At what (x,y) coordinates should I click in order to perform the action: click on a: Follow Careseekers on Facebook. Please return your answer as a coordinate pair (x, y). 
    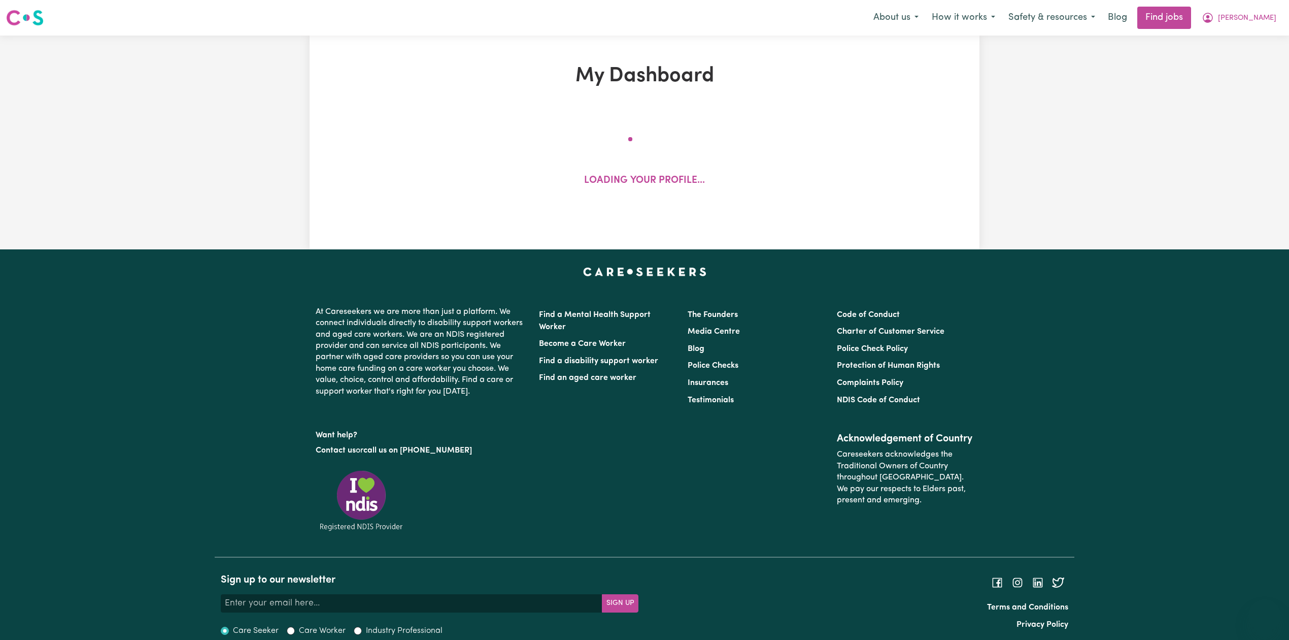
    Looking at the image, I should click on (997, 582).